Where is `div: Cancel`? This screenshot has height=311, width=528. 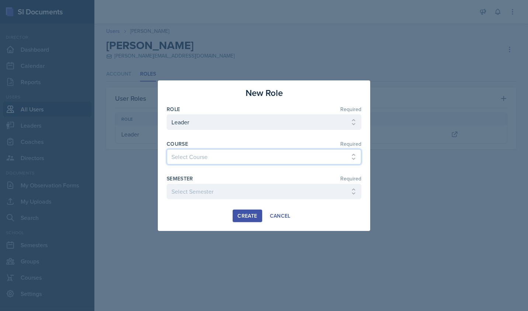 div: Cancel is located at coordinates (280, 216).